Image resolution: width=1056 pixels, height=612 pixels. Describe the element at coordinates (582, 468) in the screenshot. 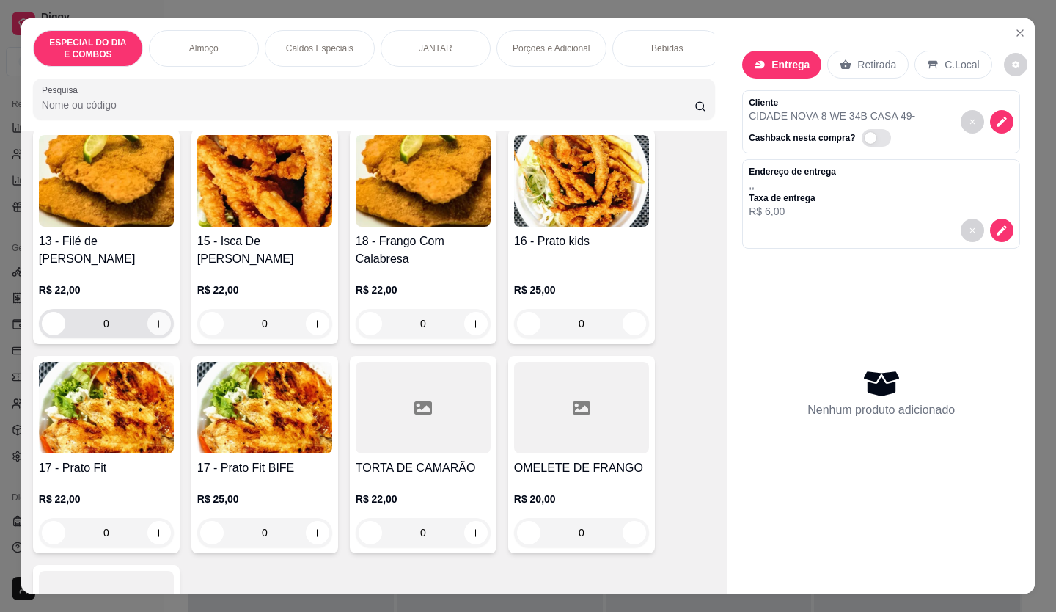

I see `h4: OMELETE DE FRANGO` at that location.